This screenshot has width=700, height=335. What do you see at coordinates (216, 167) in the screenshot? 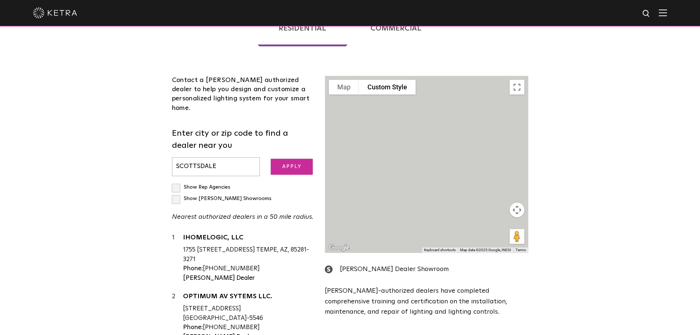
I see `input: Enter city or zip code` at bounding box center [216, 167].